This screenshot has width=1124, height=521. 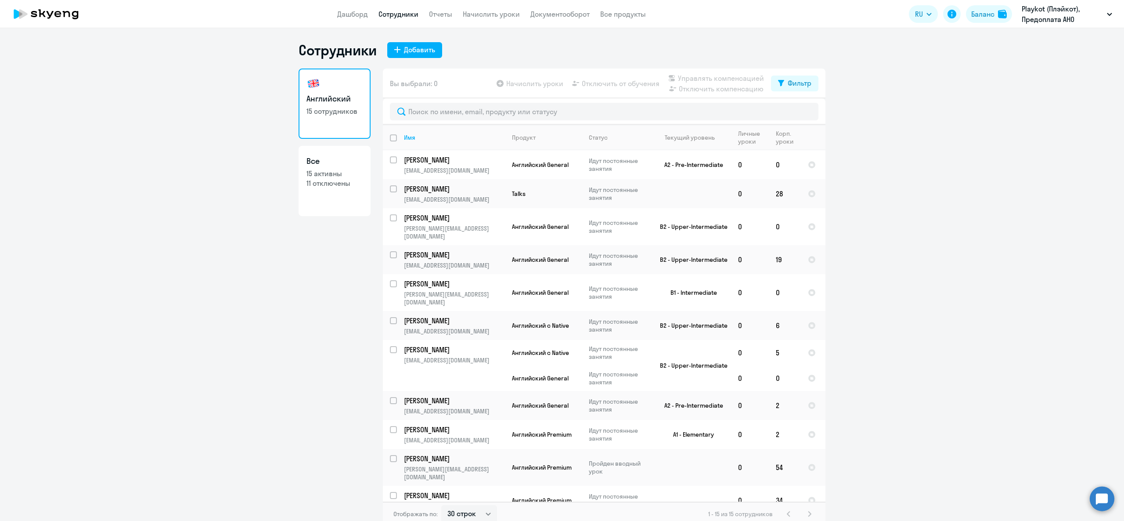 What do you see at coordinates (440, 14) in the screenshot?
I see `a: Отчеты` at bounding box center [440, 14].